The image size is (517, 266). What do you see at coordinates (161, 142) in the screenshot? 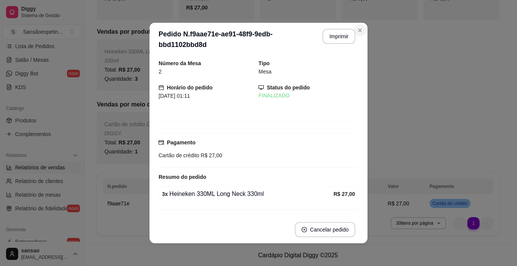
I see `span: credit-card` at bounding box center [161, 142].